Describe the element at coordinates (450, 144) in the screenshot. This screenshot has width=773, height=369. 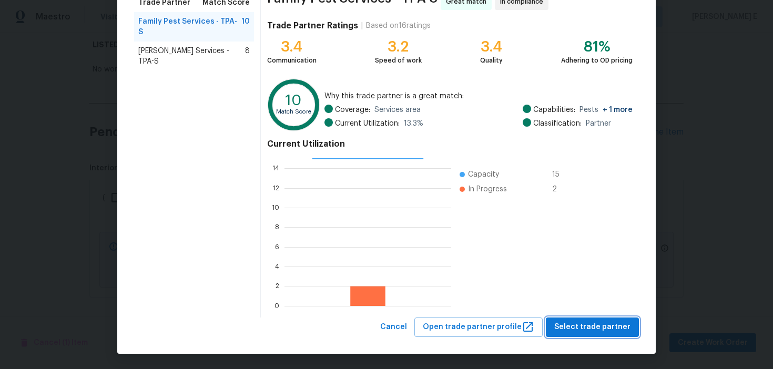
I see `h4: Current Utilization` at that location.